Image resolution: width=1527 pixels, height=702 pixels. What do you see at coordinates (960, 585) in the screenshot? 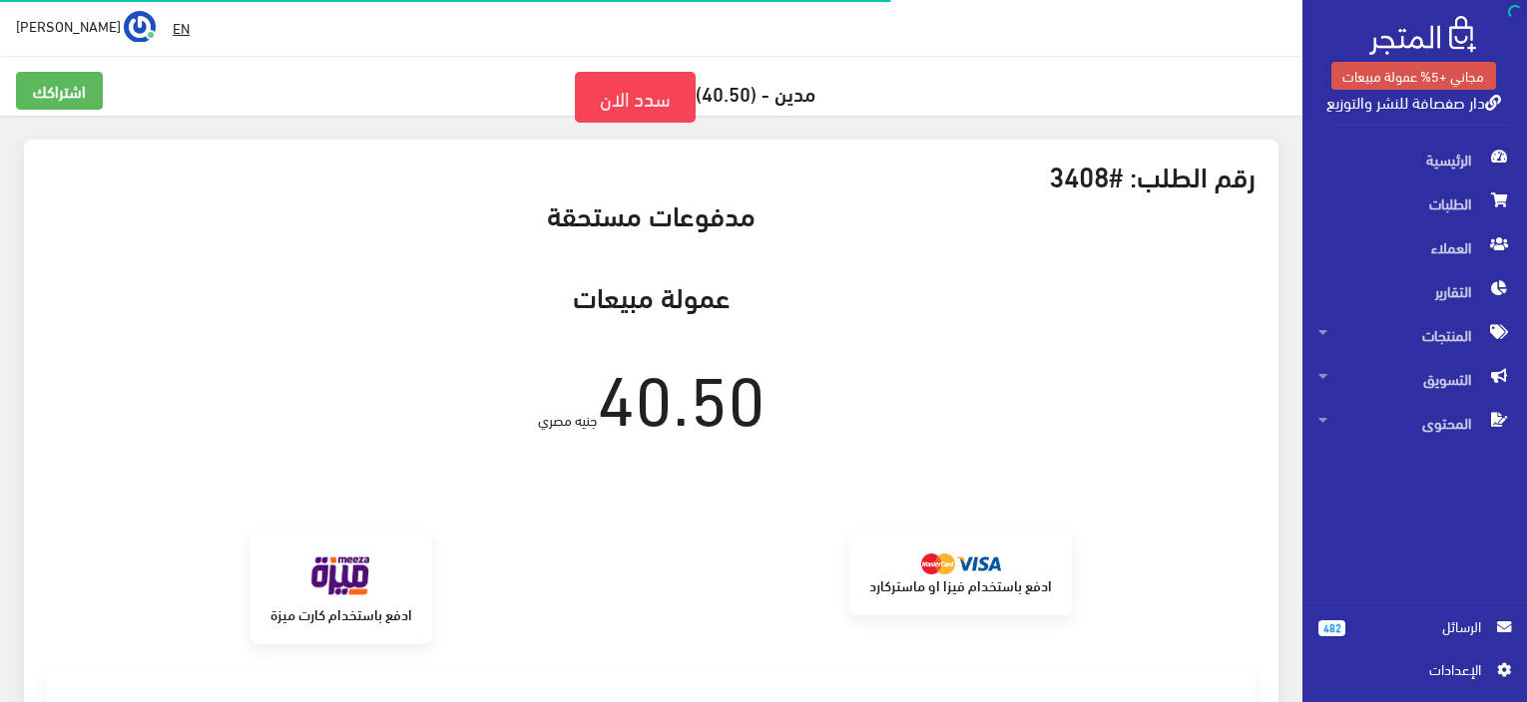
I see `strong: ادفع باستخدام فيزا او ماستركارد` at bounding box center [960, 585].